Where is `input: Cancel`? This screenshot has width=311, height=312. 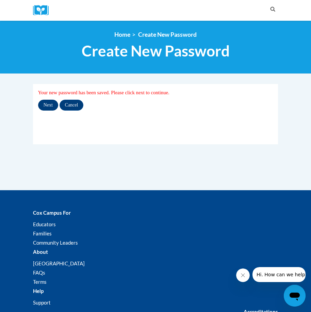 input: Cancel is located at coordinates (72, 105).